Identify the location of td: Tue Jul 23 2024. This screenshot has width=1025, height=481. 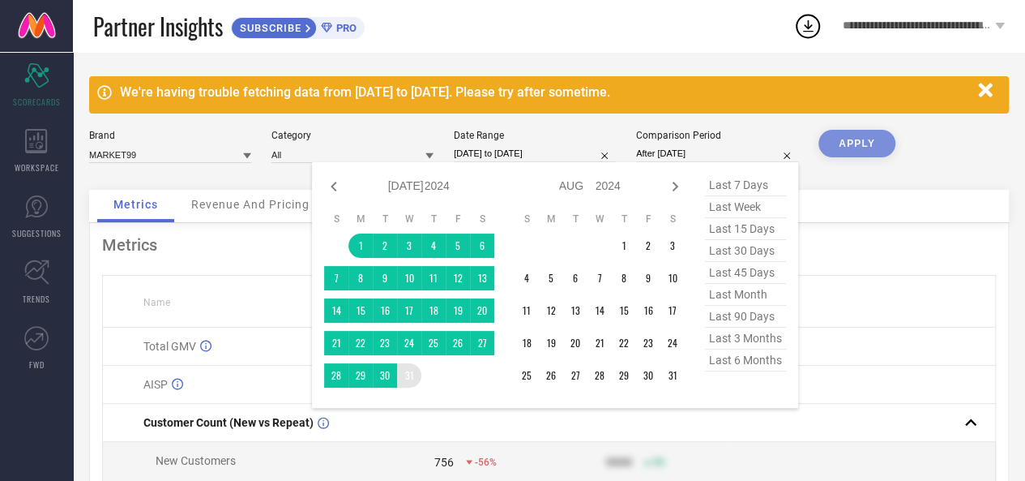
(385, 343).